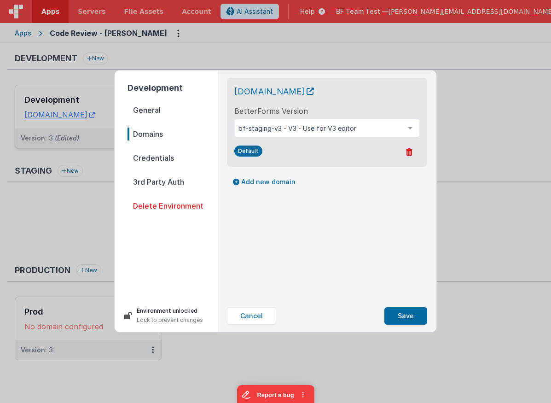 This screenshot has height=403, width=551. What do you see at coordinates (264, 182) in the screenshot?
I see `button: Add new domain` at bounding box center [264, 182].